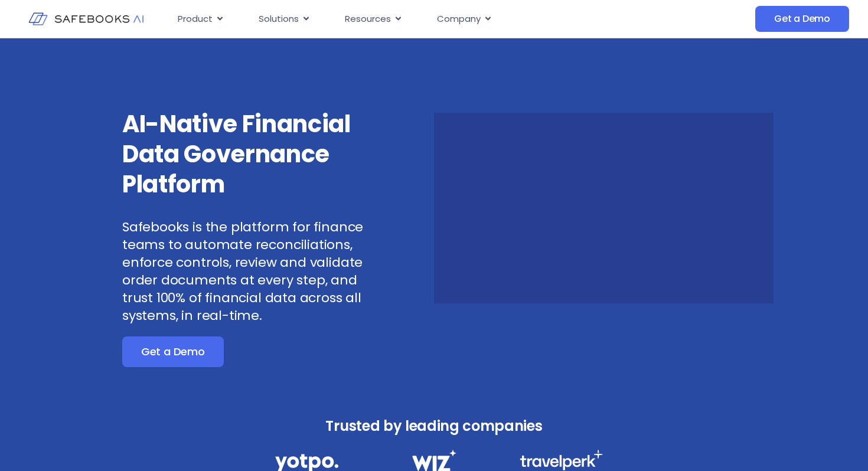 The image size is (868, 471). Describe the element at coordinates (195, 19) in the screenshot. I see `span: Product` at that location.